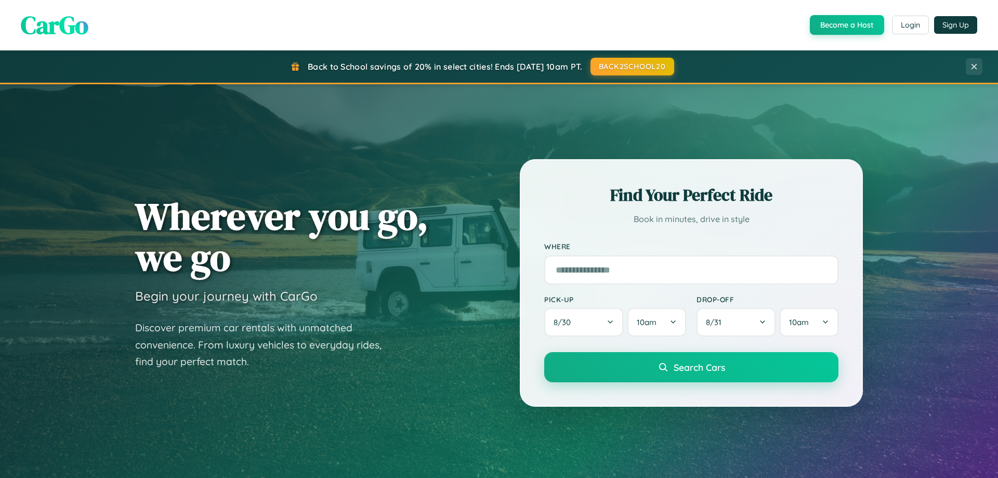 This screenshot has height=478, width=998. I want to click on label: Pick-up, so click(615, 299).